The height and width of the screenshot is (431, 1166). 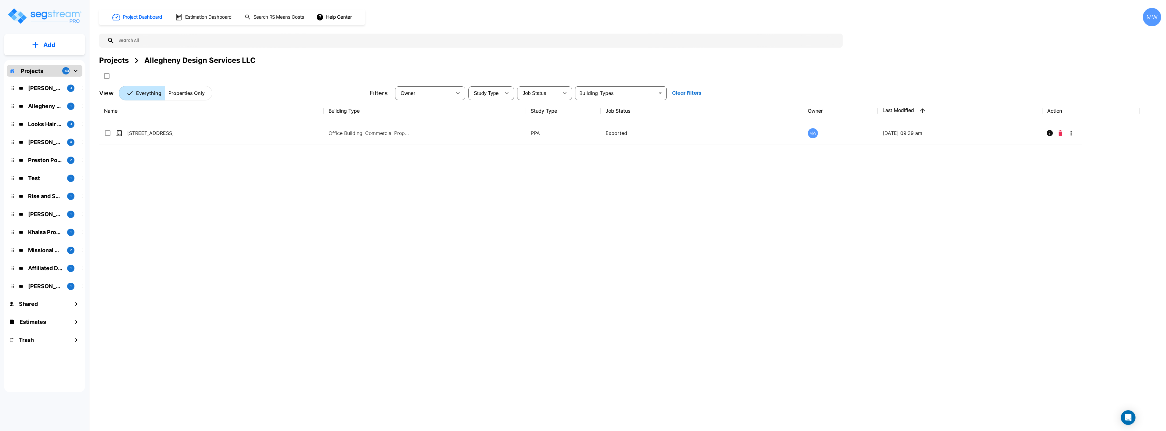 What do you see at coordinates (45, 214) in the screenshot?
I see `p: Lisa Overton` at bounding box center [45, 214].